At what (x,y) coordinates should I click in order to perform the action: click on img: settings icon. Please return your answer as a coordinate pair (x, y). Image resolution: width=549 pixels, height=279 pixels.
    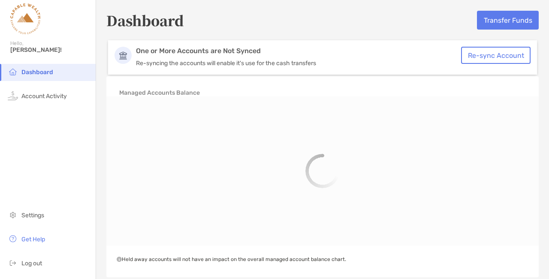
    Looking at the image, I should click on (13, 215).